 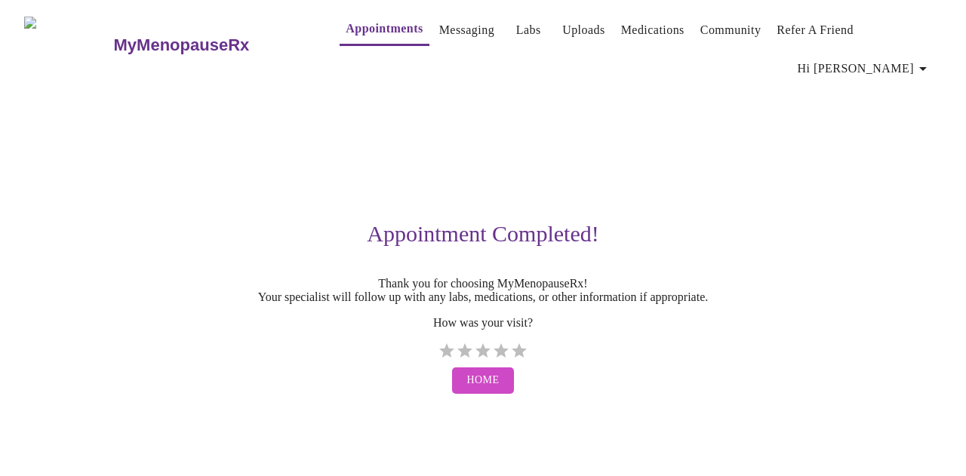 I want to click on a: Labs, so click(x=528, y=30).